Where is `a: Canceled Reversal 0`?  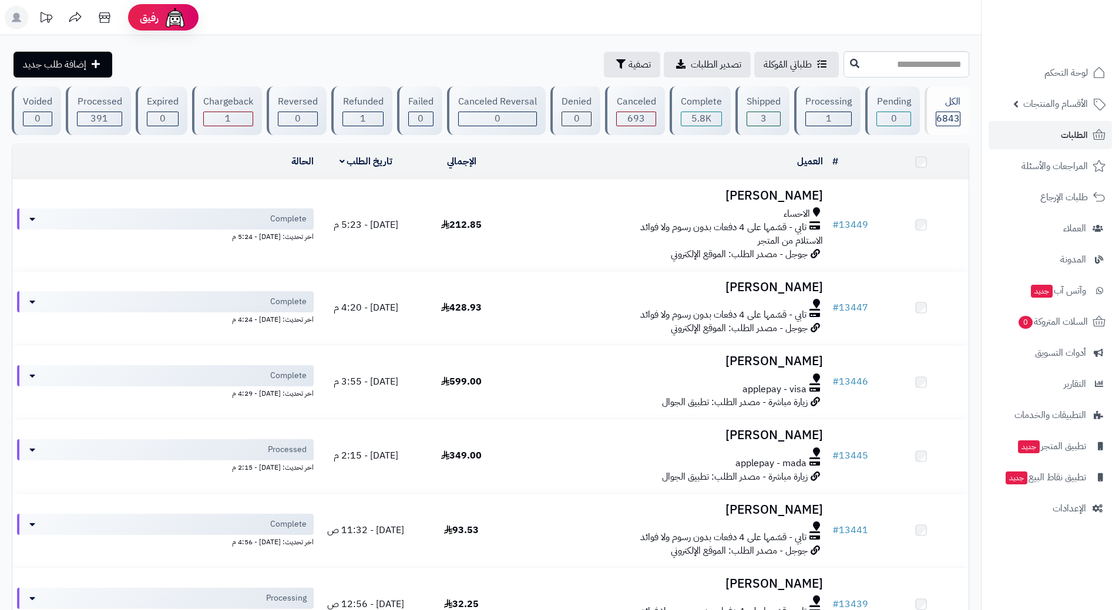
a: Canceled Reversal 0 is located at coordinates (496, 110).